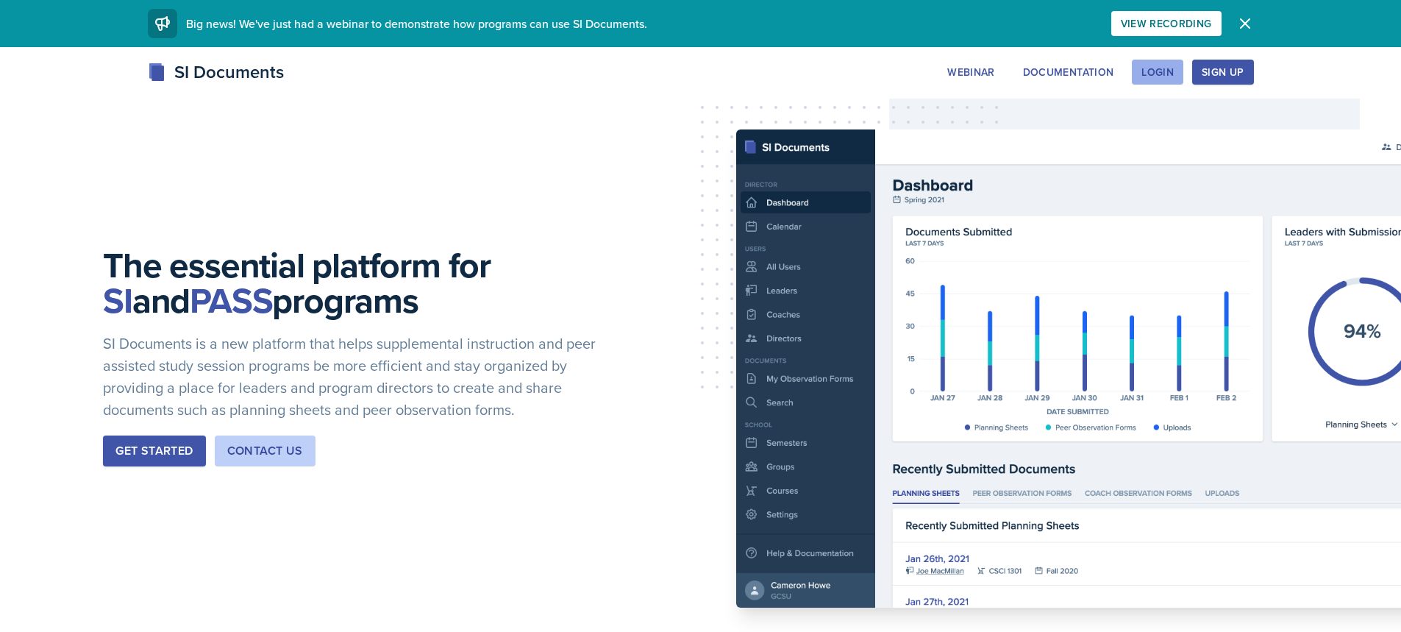 The image size is (1401, 632). Describe the element at coordinates (1166, 24) in the screenshot. I see `div: View Recording` at that location.